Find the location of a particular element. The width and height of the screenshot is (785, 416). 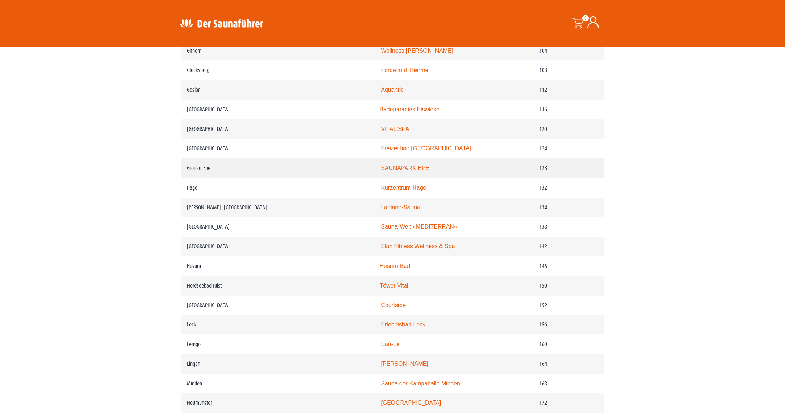

td: Minden is located at coordinates (278, 384).